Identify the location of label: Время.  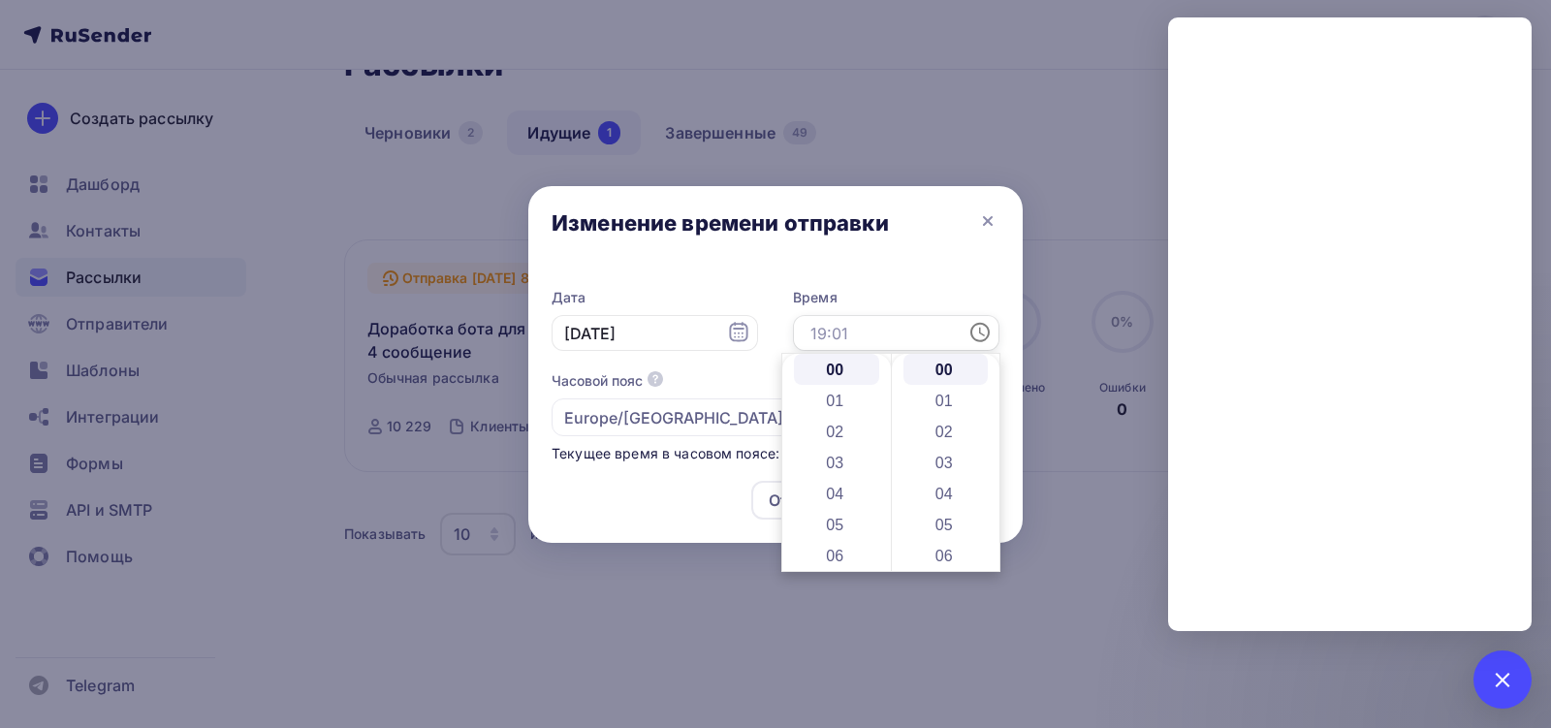
(896, 298).